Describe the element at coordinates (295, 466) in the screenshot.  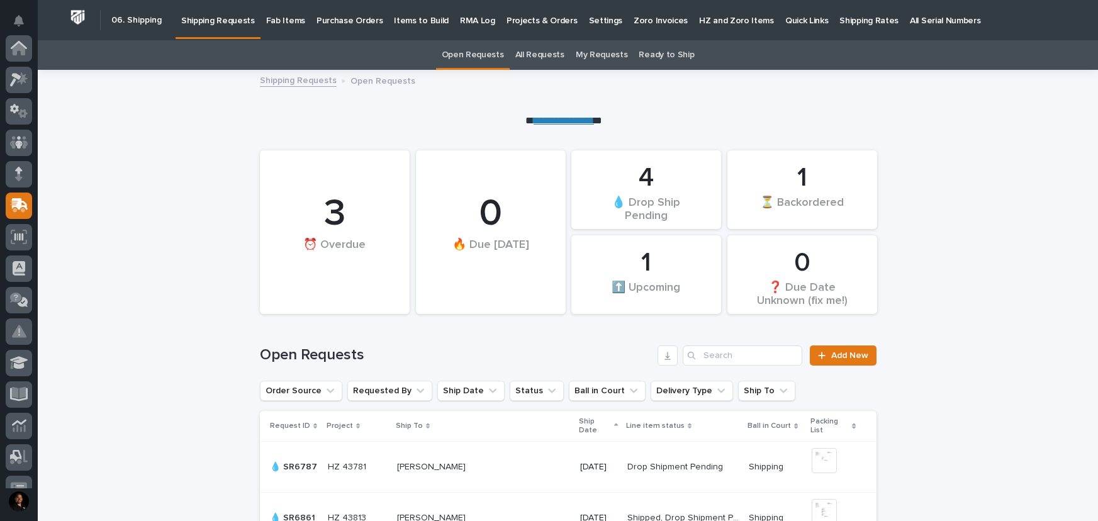
I see `p: 💧 SR6787` at that location.